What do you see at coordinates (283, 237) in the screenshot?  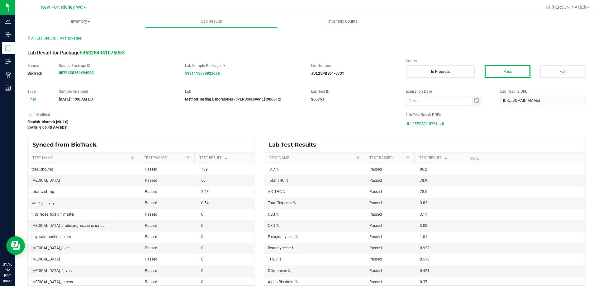 I see `span: E-caryophyllene %` at bounding box center [283, 237].